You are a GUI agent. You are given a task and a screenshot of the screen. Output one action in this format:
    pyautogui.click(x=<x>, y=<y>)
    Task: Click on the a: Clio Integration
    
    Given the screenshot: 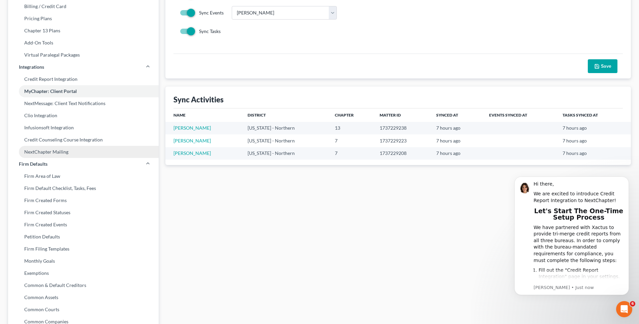 What is the action you would take?
    pyautogui.click(x=83, y=116)
    